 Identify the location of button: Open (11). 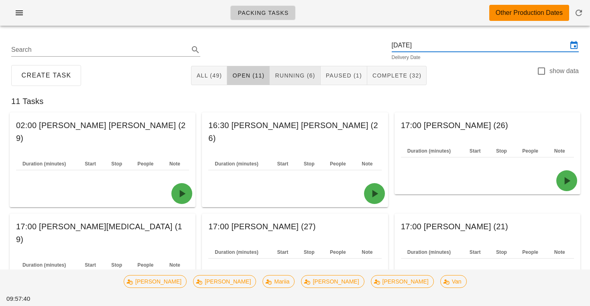
(248, 75).